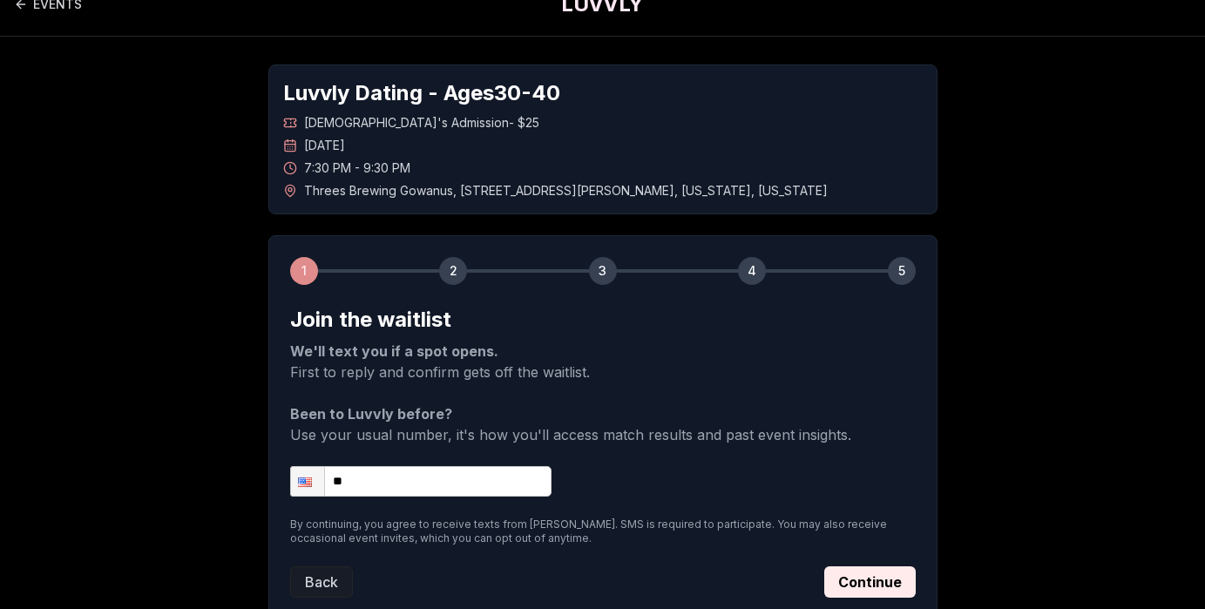 The width and height of the screenshot is (1205, 609). I want to click on div: United States: + 1, so click(308, 481).